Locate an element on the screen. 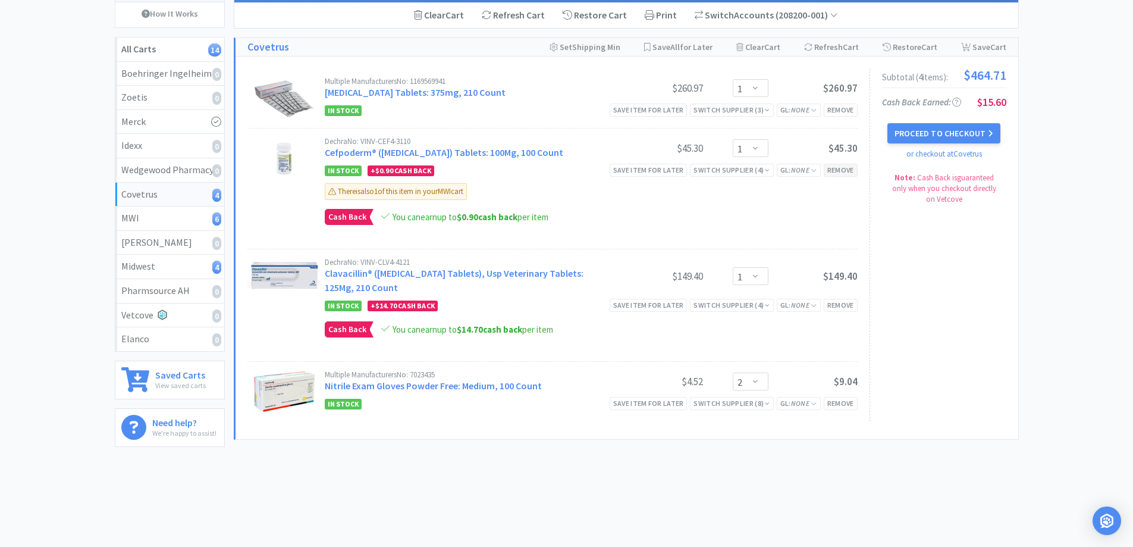 The height and width of the screenshot is (547, 1133). div: Refresh Cart is located at coordinates (513, 15).